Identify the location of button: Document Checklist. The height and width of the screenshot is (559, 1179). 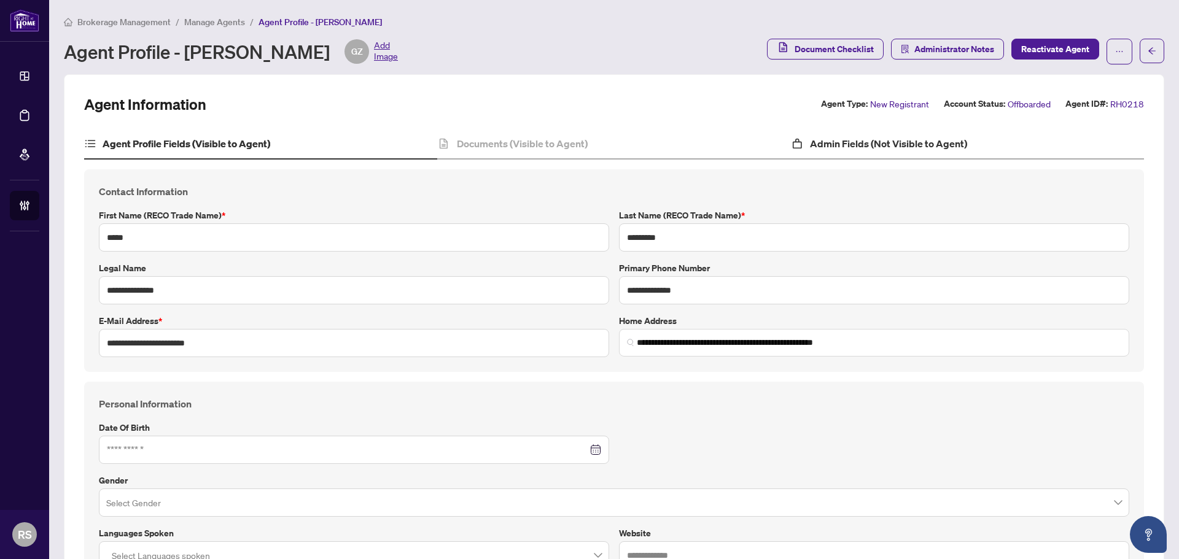
(825, 49).